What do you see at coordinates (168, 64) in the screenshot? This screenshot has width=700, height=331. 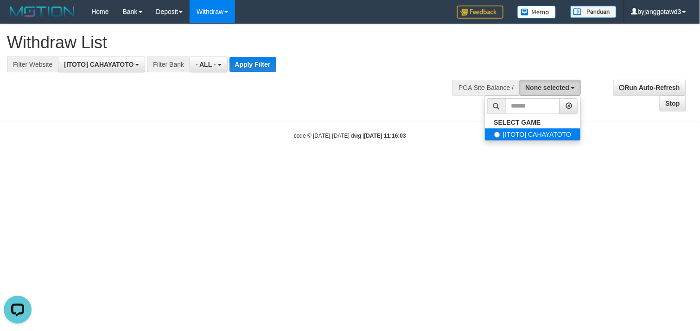 I see `div: Filter Bank` at bounding box center [168, 64].